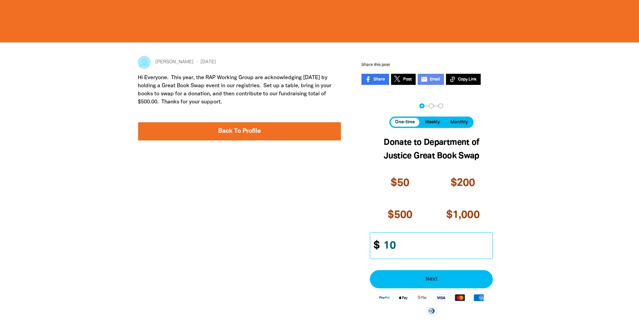 This screenshot has width=639, height=324. I want to click on span: $50, so click(400, 183).